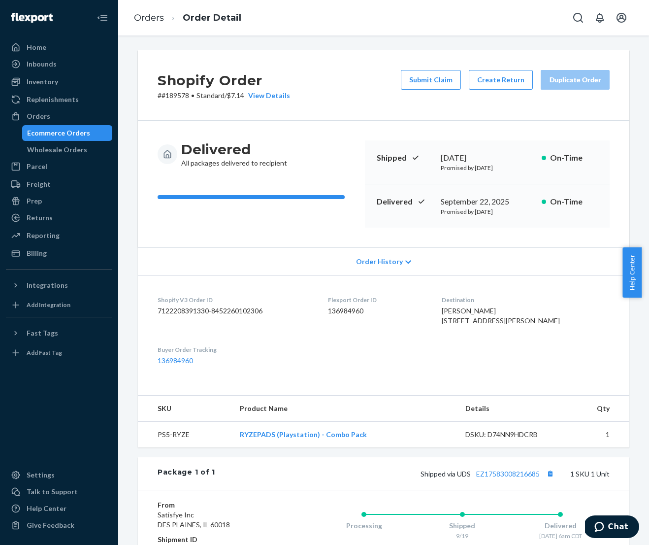 The image size is (649, 545). Describe the element at coordinates (412, 473) in the screenshot. I see `div: 1 SKU 1 Unit` at that location.